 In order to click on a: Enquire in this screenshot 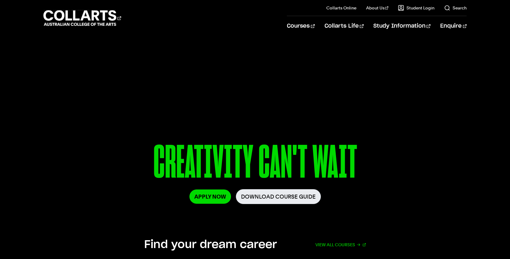, I will do `click(453, 26)`.